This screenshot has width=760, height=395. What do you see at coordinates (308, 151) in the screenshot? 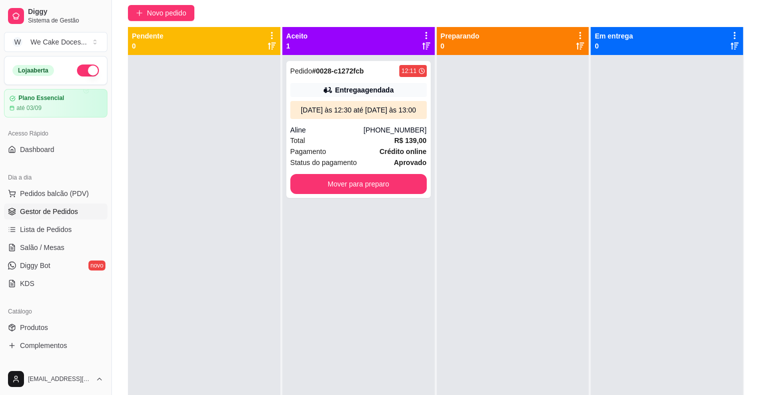
I see `span: Pagamento` at bounding box center [308, 151].